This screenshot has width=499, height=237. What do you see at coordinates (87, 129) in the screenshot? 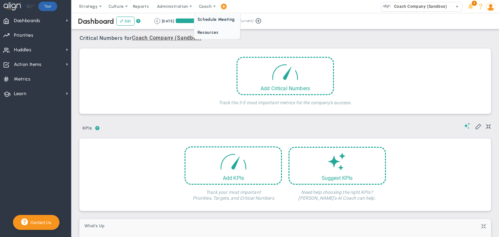
I see `button: KPIs` at bounding box center [87, 129].